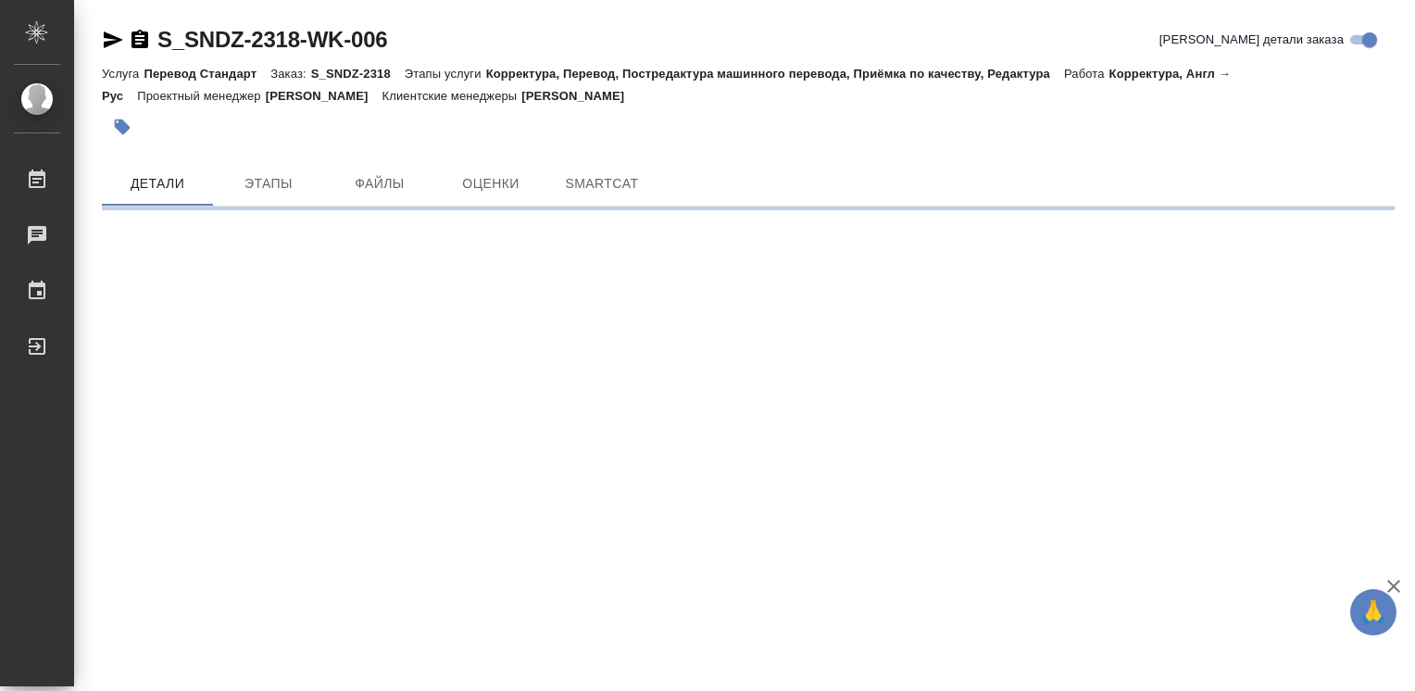  What do you see at coordinates (602, 183) in the screenshot?
I see `span: SmartCat` at bounding box center [602, 183].